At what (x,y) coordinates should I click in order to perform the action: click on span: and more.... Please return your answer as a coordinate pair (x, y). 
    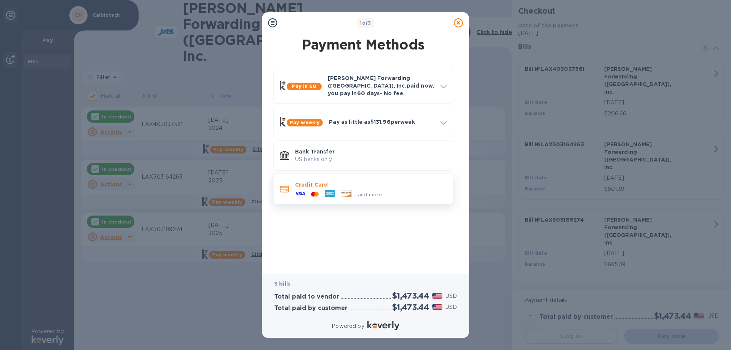
    Looking at the image, I should click on (372, 194).